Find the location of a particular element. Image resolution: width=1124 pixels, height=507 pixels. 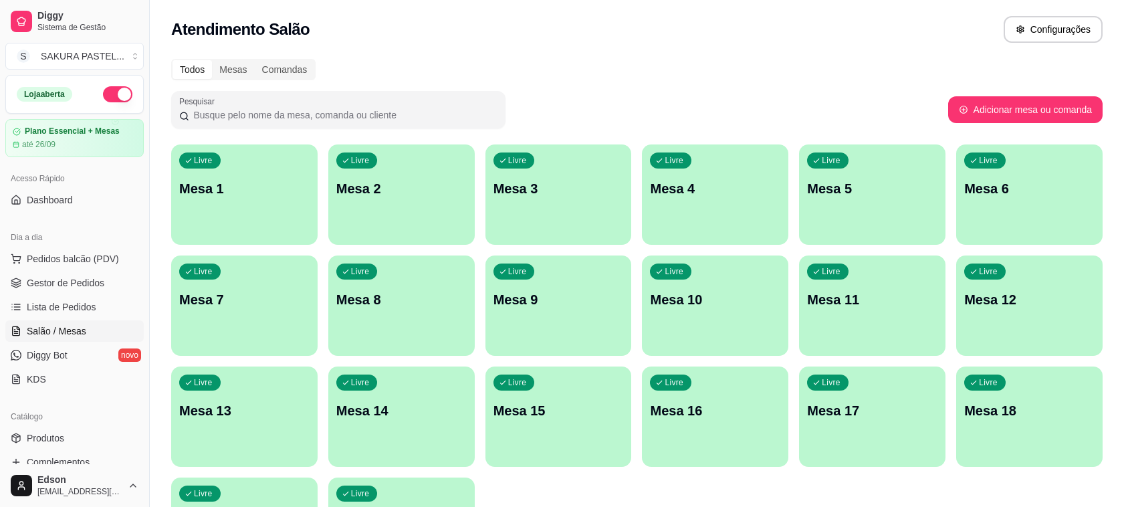

a: Lista de Pedidos is located at coordinates (74, 307).